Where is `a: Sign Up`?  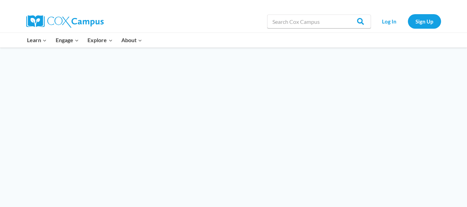
a: Sign Up is located at coordinates (424, 21).